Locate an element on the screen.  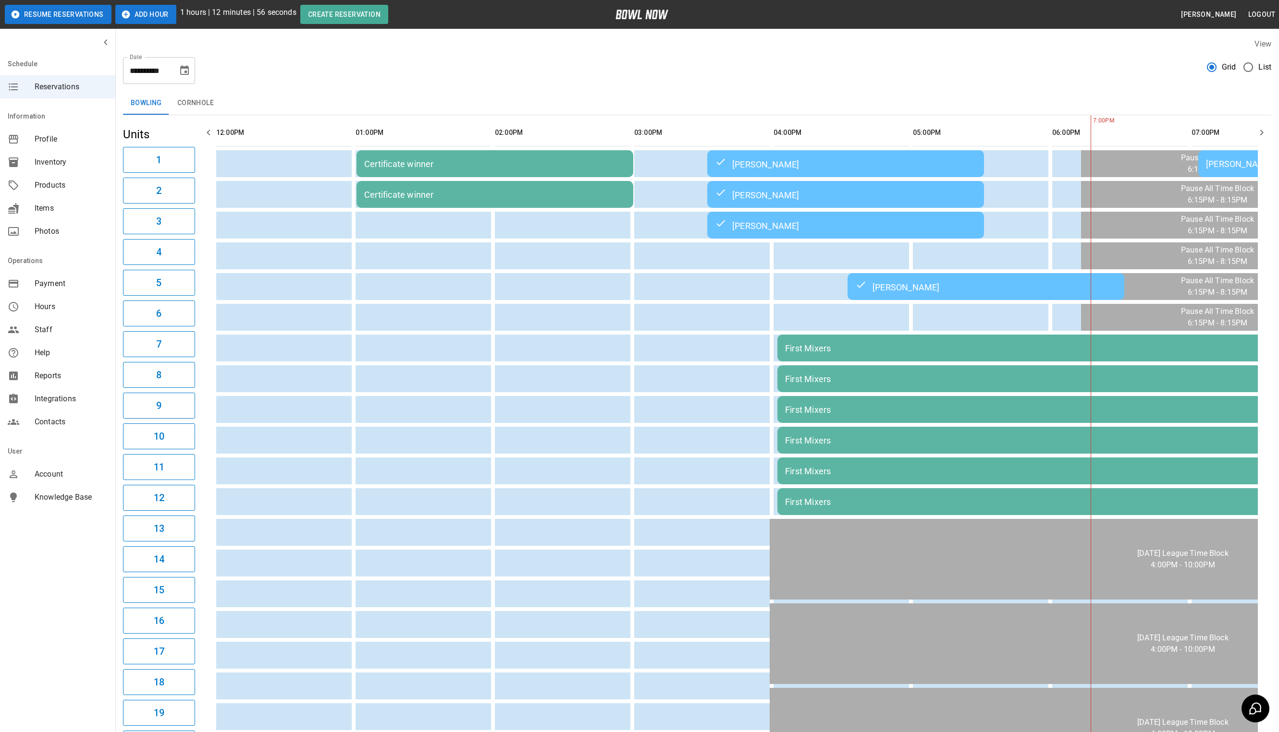
span: Payment is located at coordinates (71, 284).